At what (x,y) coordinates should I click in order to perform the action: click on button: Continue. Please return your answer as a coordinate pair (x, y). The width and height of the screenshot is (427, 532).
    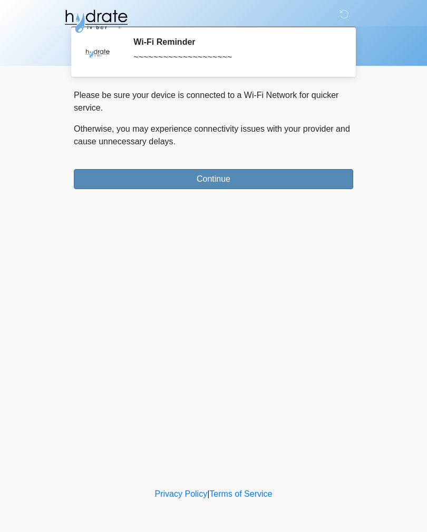
    Looking at the image, I should click on (213, 179).